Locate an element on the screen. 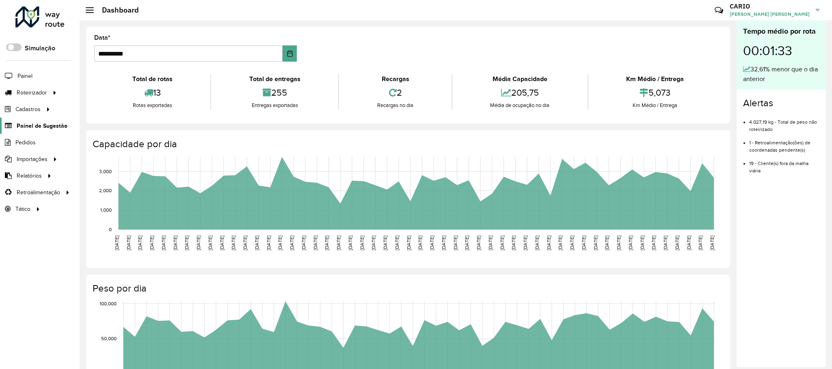 This screenshot has width=832, height=369. h4: Peso por dia is located at coordinates (407, 289).